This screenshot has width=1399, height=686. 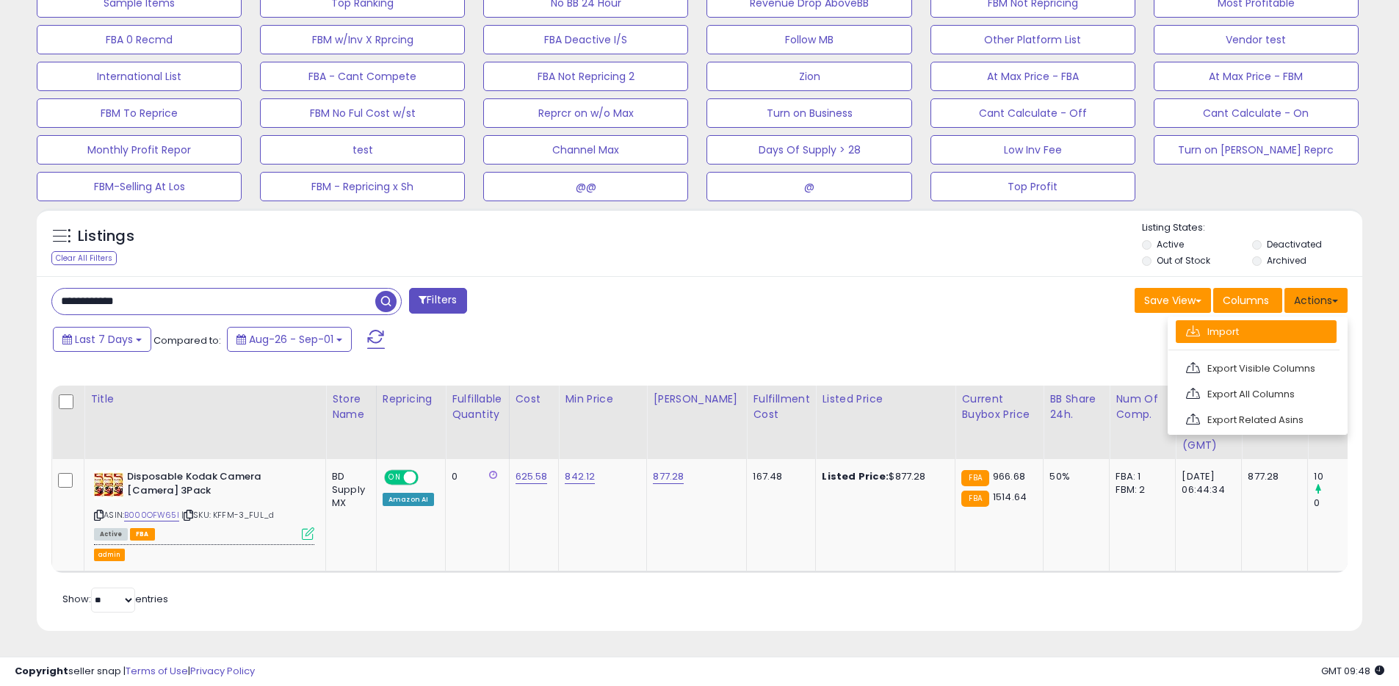 What do you see at coordinates (1173, 300) in the screenshot?
I see `button: Save View` at bounding box center [1173, 300].